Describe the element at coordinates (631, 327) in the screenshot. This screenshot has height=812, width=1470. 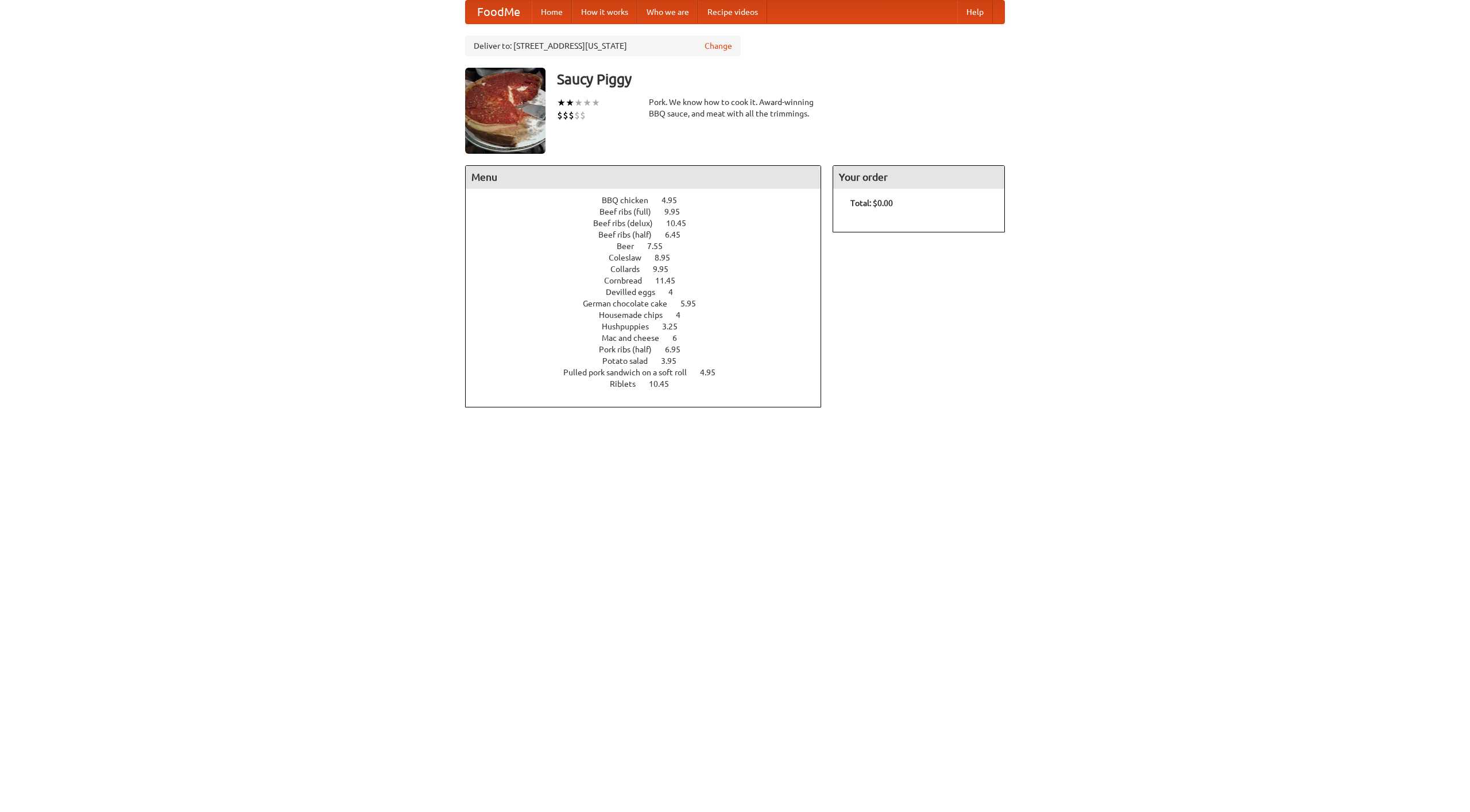
I see `span: Hushpuppies` at that location.